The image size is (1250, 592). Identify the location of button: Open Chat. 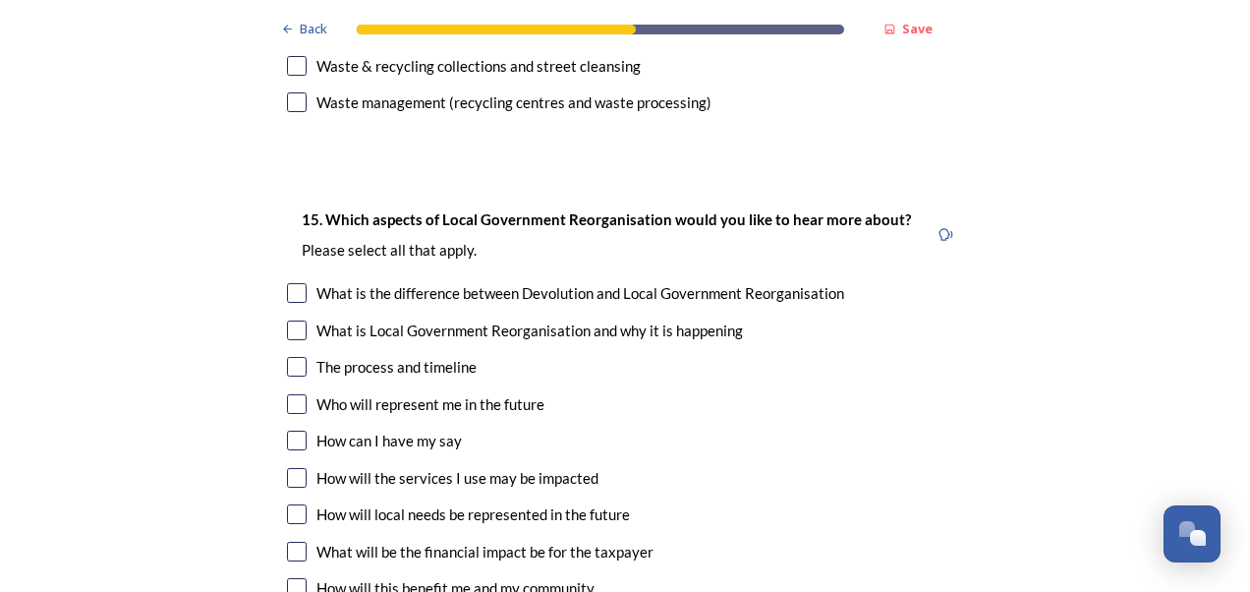
(1192, 534).